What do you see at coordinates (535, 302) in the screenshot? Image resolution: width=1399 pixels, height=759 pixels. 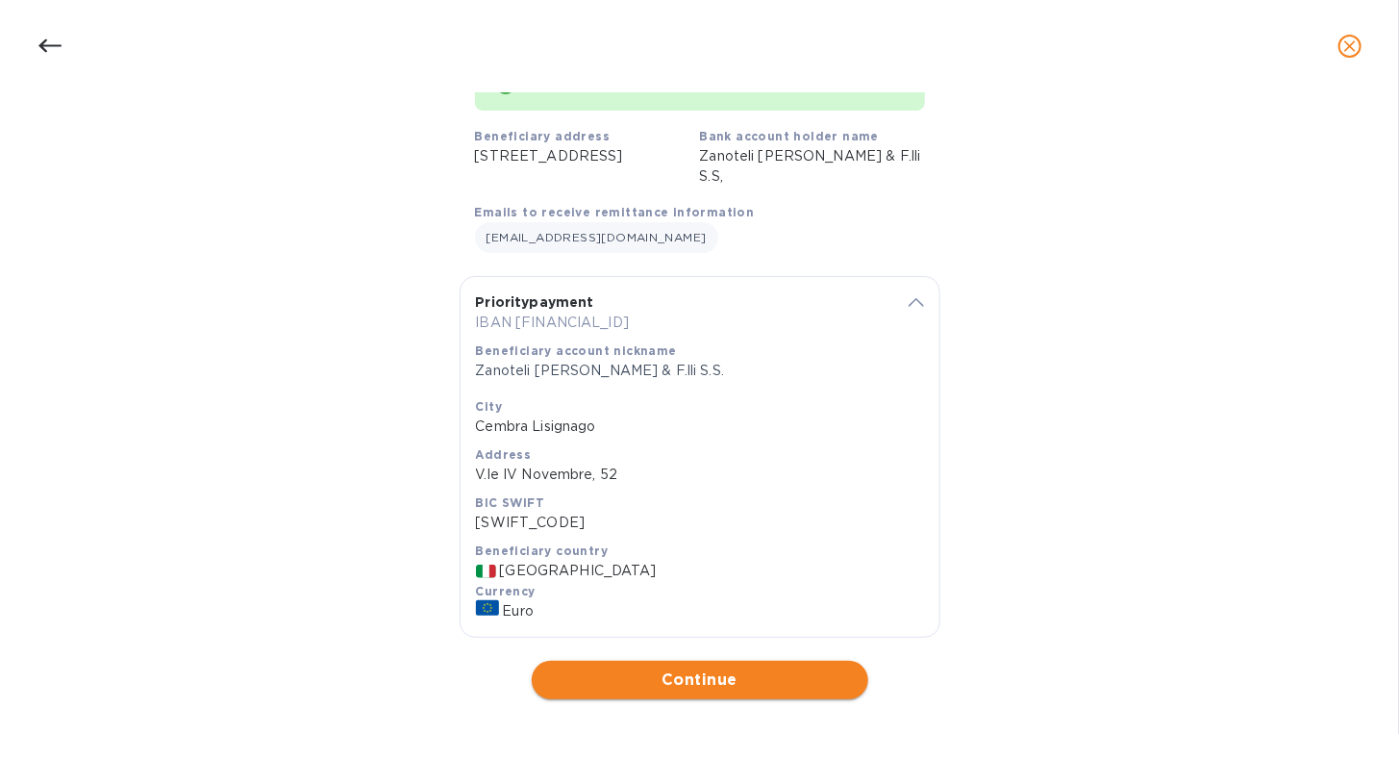 I see `b: Priority payment` at bounding box center [535, 302].